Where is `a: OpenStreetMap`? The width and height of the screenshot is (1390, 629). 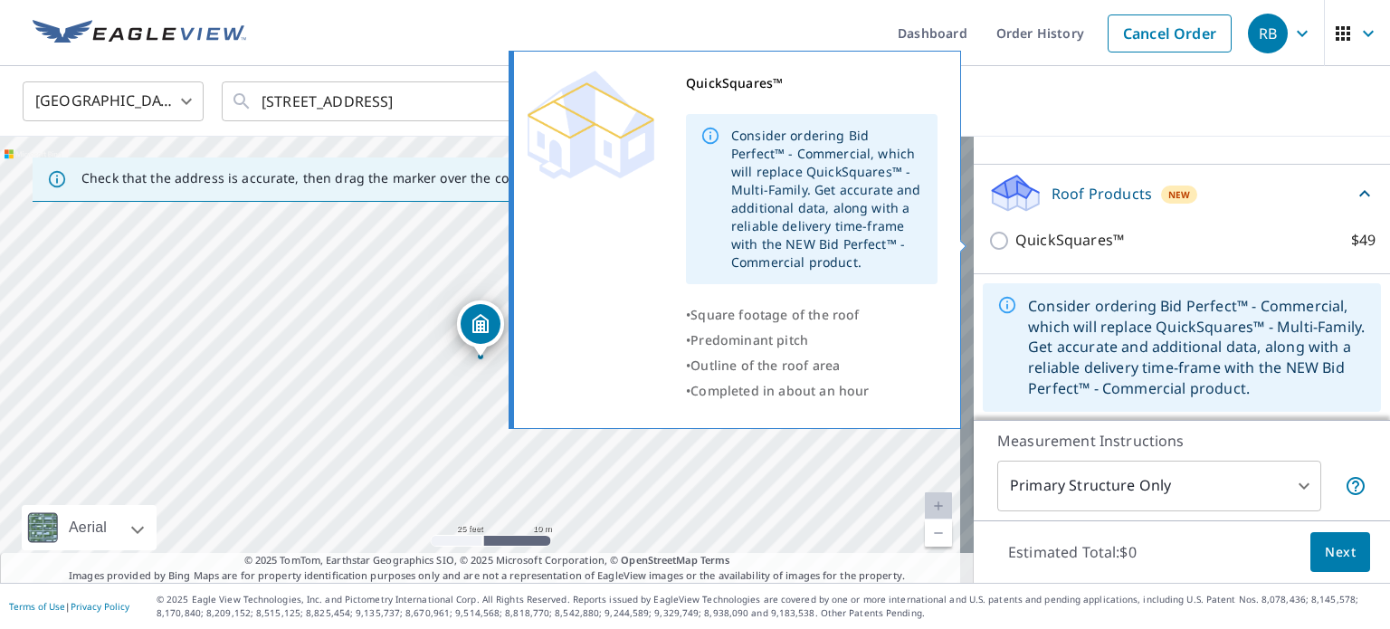 a: OpenStreetMap is located at coordinates (659, 559).